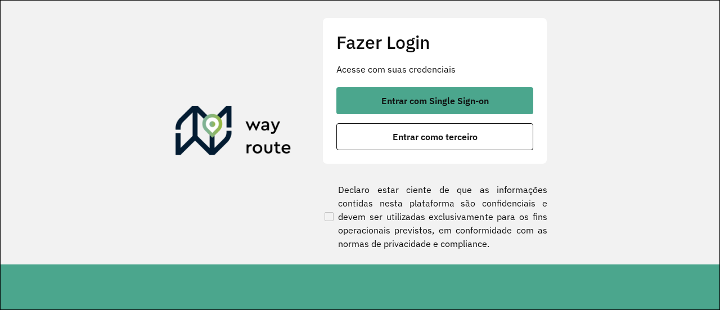 The image size is (720, 310). I want to click on p: Acesse com suas credenciais, so click(435, 69).